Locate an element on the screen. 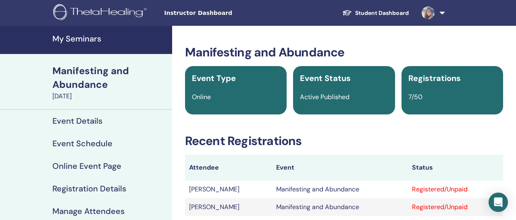  h4: Event Details is located at coordinates (77, 121).